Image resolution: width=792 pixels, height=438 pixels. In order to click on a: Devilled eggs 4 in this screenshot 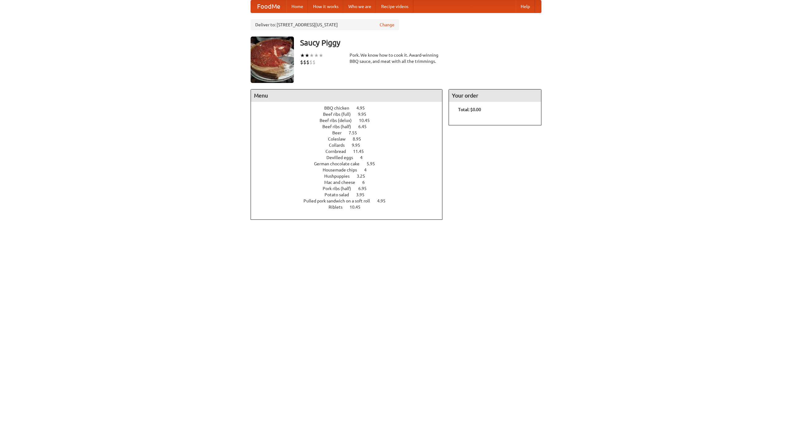, I will do `click(350, 157)`.